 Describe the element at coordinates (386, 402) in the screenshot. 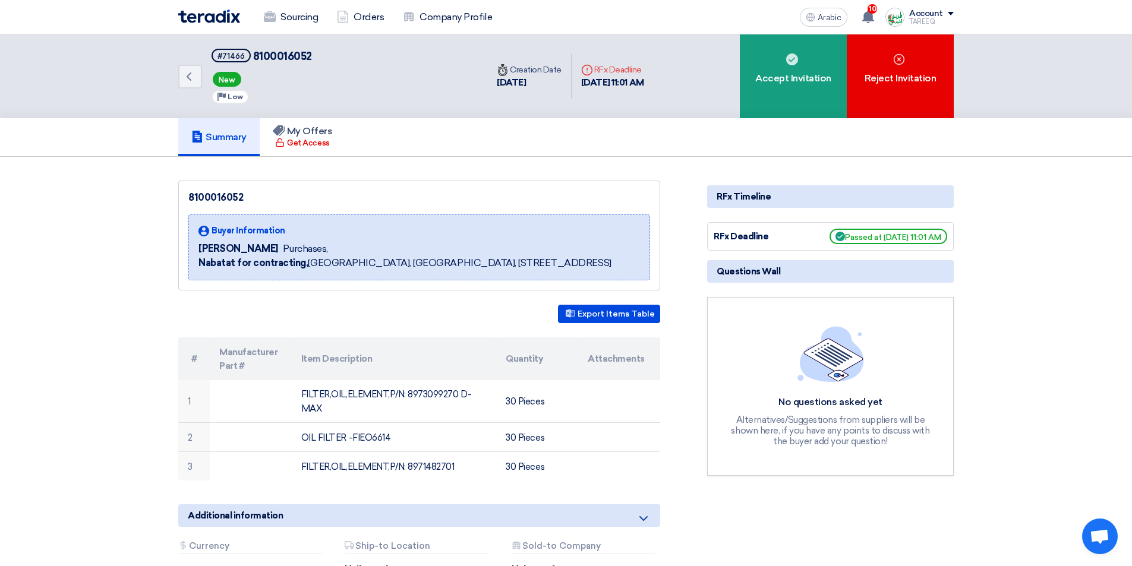

I see `font: FILTER,OIL,ELEMENT,P/N: 8973099270 D-MAX` at that location.